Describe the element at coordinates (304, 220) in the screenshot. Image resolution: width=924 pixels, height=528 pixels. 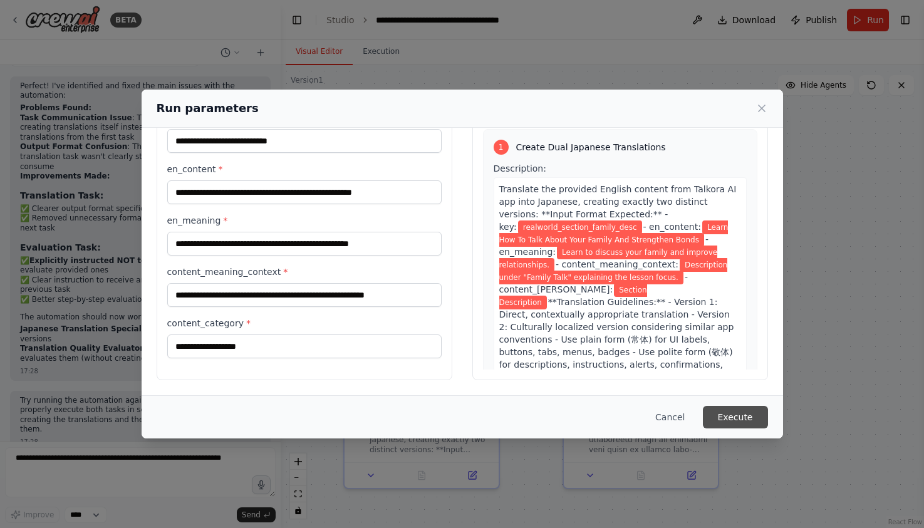
I see `label: en_meaning` at that location.